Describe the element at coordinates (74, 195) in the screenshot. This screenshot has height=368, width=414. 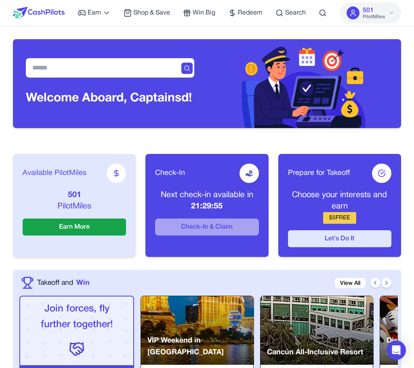
I see `p: 501` at that location.